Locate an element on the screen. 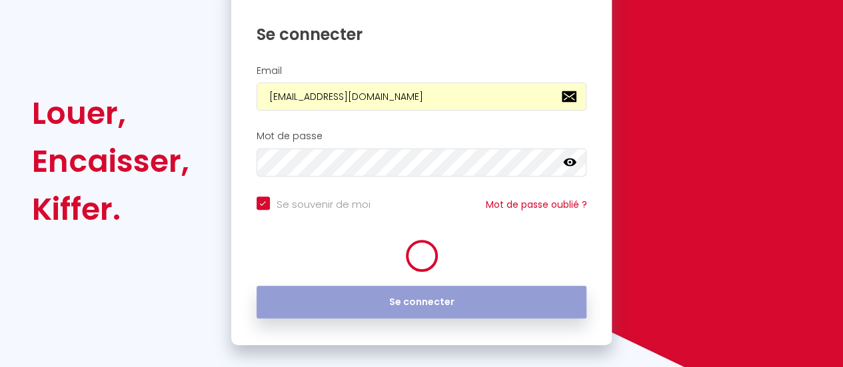 The image size is (843, 367). div: Louer, is located at coordinates (111, 113).